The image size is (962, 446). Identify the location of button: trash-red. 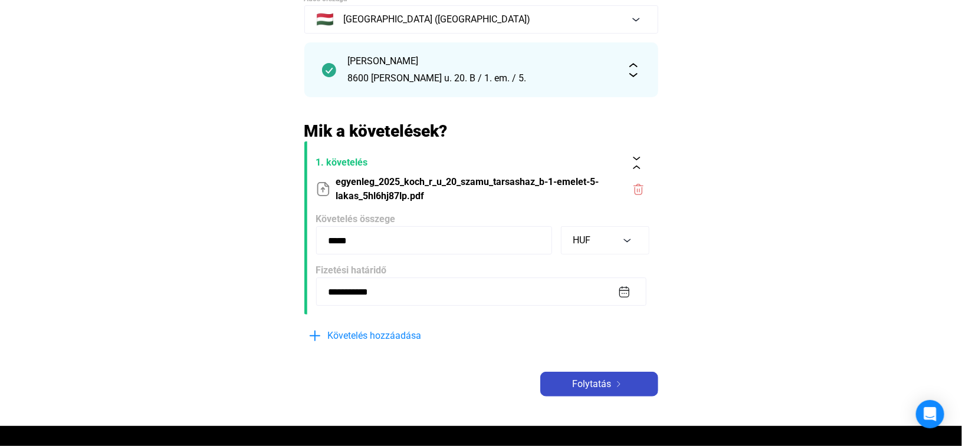
(638, 189).